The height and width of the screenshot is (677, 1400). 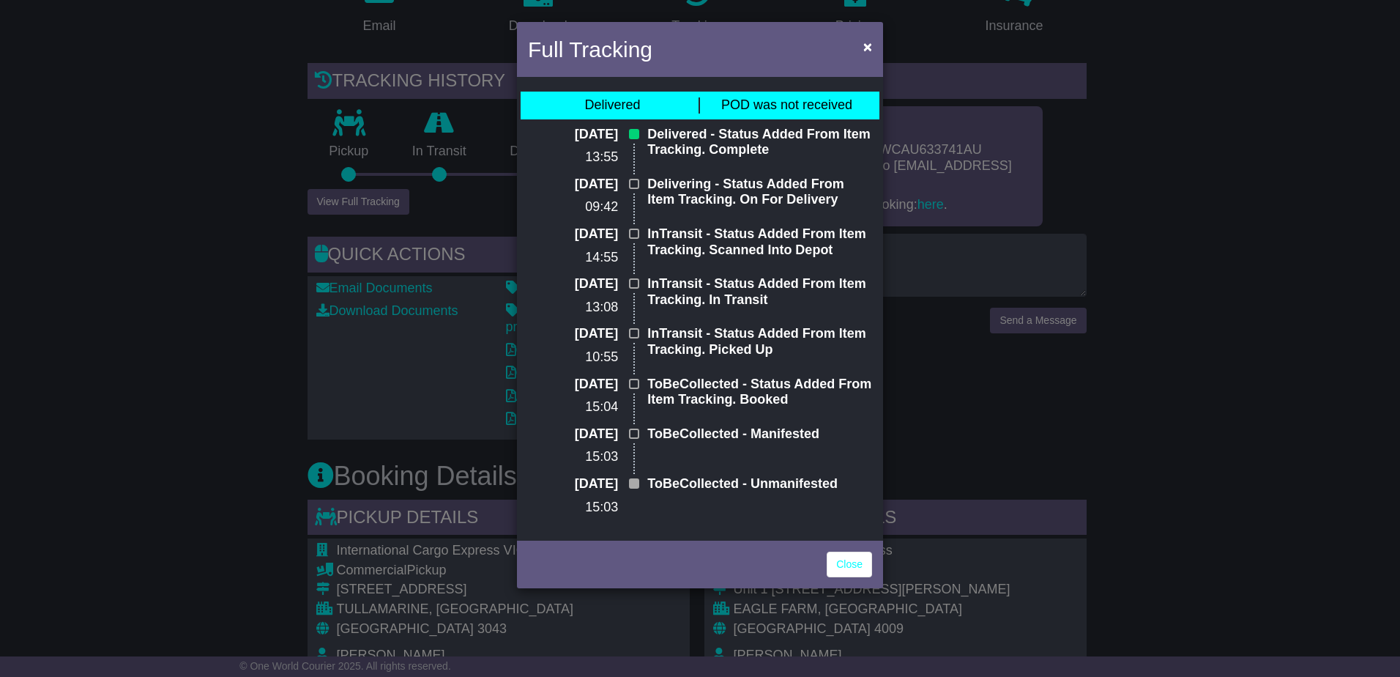 I want to click on a: Close, so click(x=850, y=564).